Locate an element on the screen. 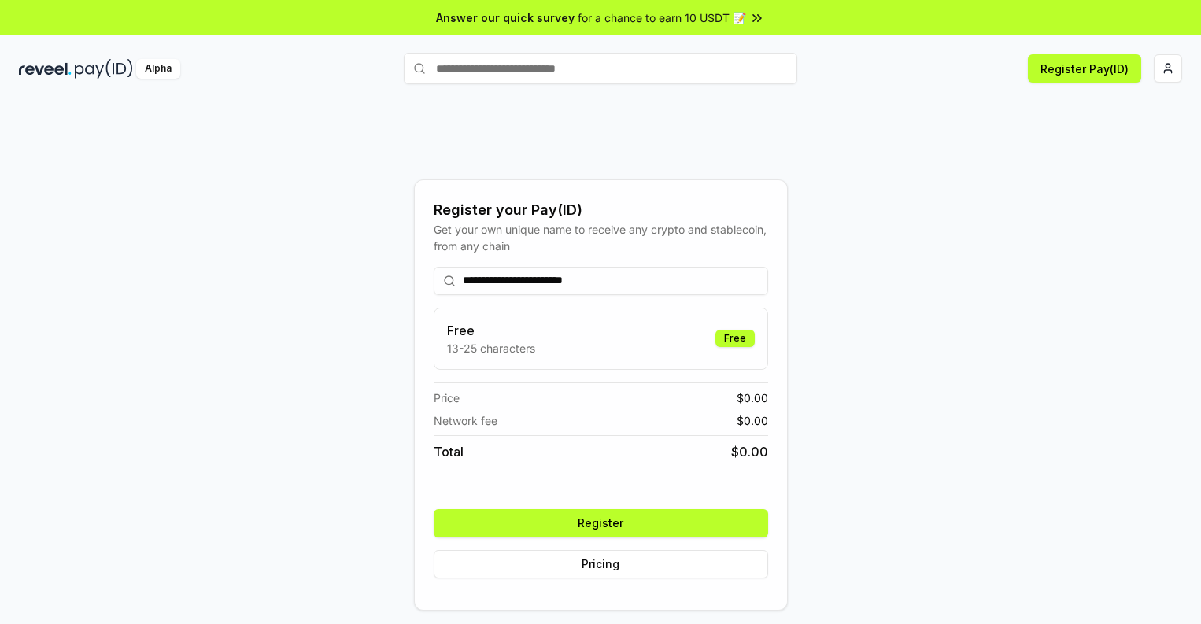 The height and width of the screenshot is (624, 1201). img: pay_id is located at coordinates (104, 68).